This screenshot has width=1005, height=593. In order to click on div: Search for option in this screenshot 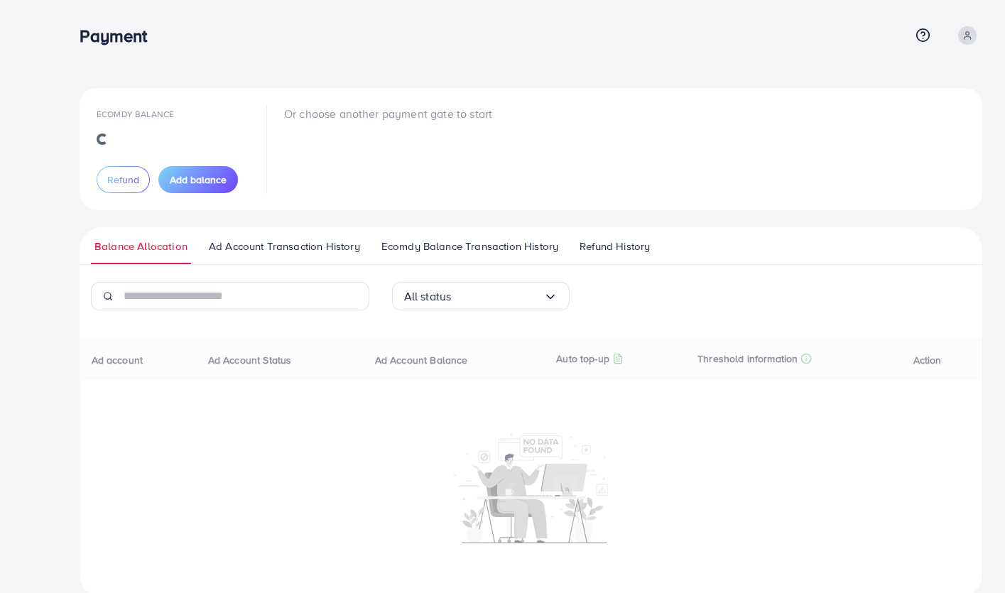, I will do `click(481, 296)`.